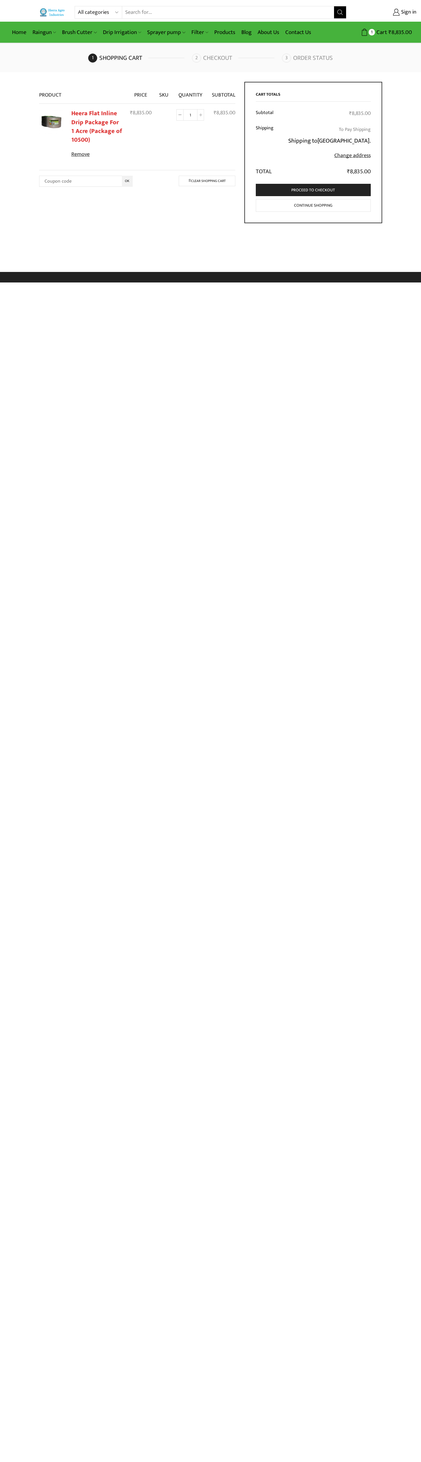 The height and width of the screenshot is (1462, 421). What do you see at coordinates (127, 181) in the screenshot?
I see `input: OK` at bounding box center [127, 181].